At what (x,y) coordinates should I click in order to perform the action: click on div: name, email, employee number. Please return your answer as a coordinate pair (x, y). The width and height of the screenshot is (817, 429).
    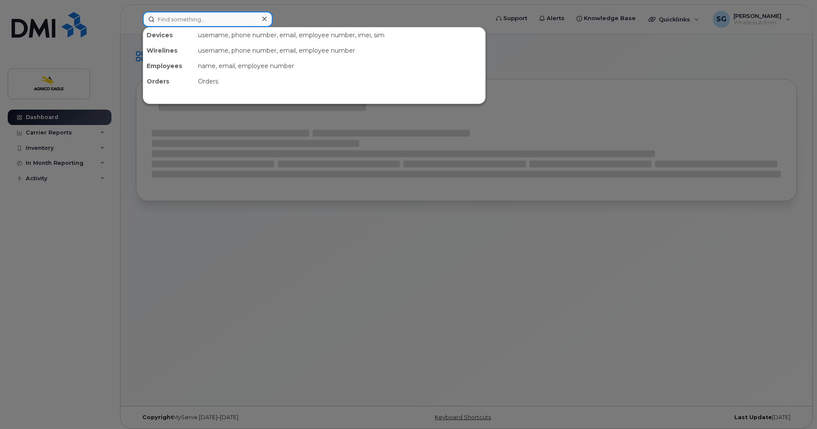
    Looking at the image, I should click on (340, 66).